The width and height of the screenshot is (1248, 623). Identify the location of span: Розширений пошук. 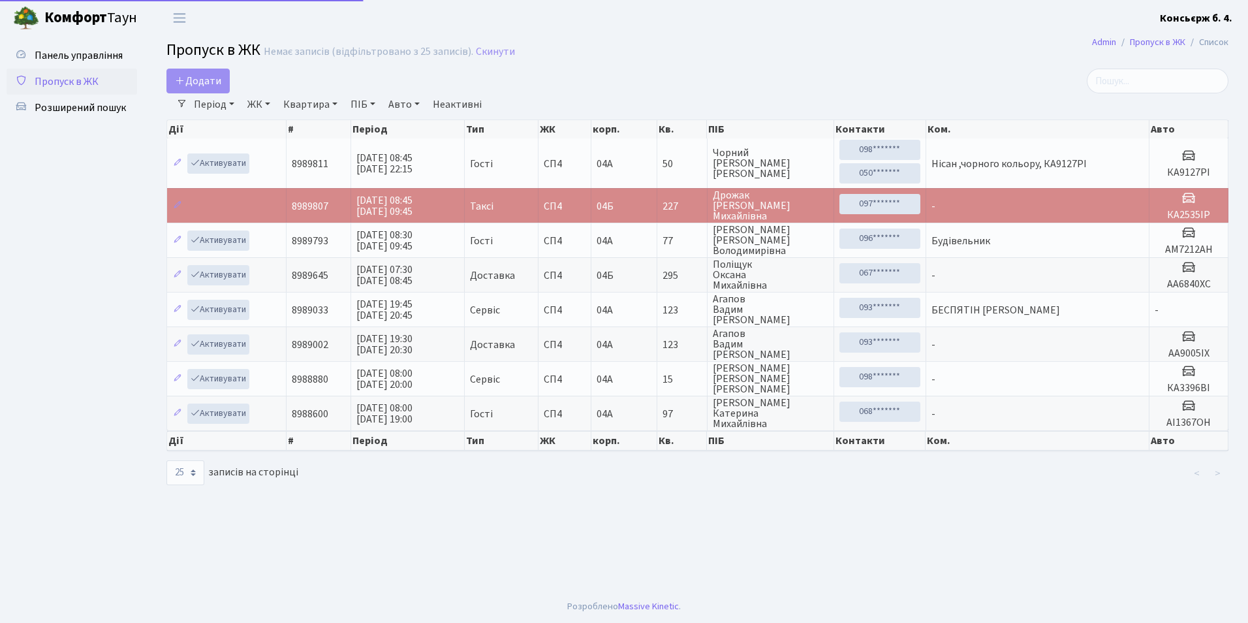
(80, 108).